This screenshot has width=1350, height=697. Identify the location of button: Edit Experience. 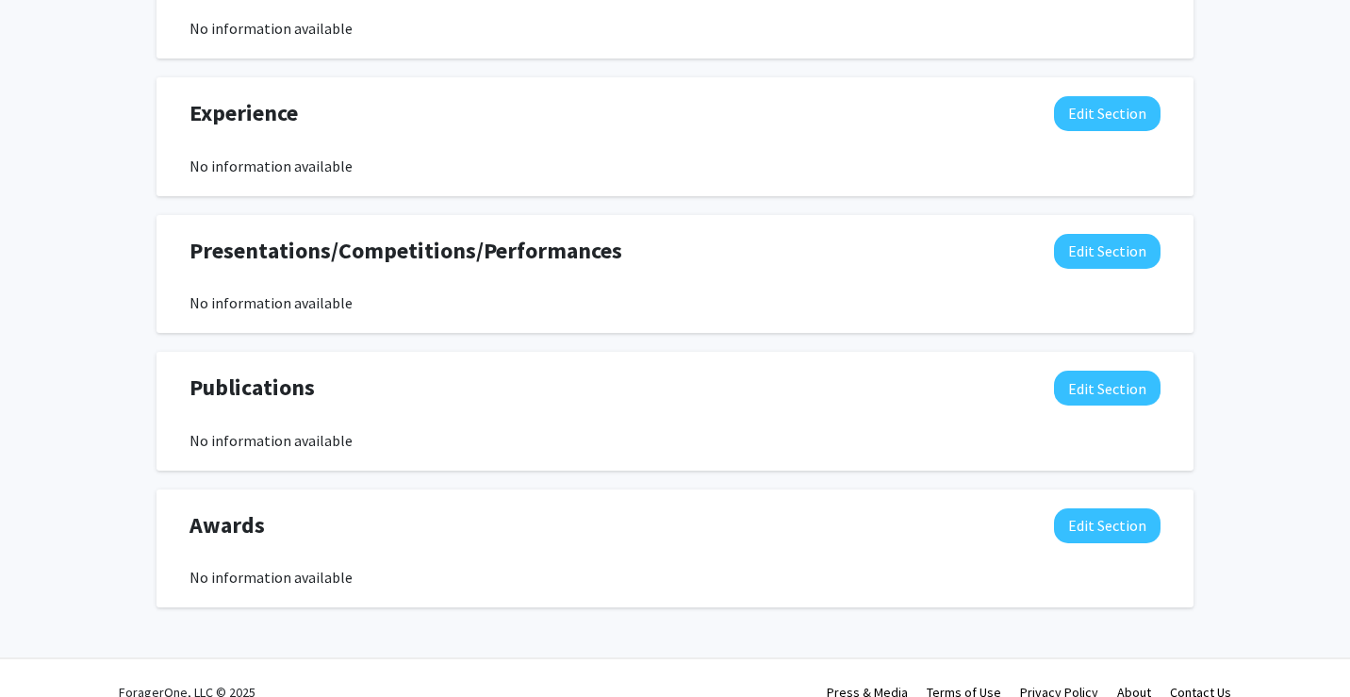
(1107, 113).